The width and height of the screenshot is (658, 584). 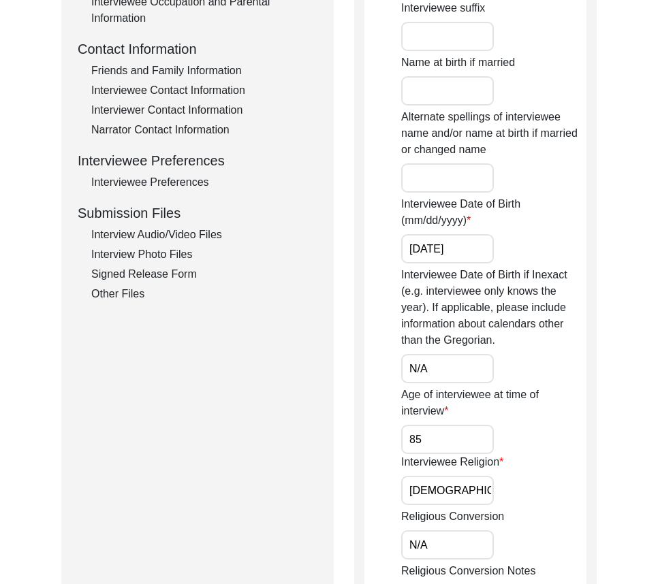 What do you see at coordinates (494, 133) in the screenshot?
I see `label: Alternate spellings of interviewee name and/or name at birth if married or changed name` at bounding box center [494, 133].